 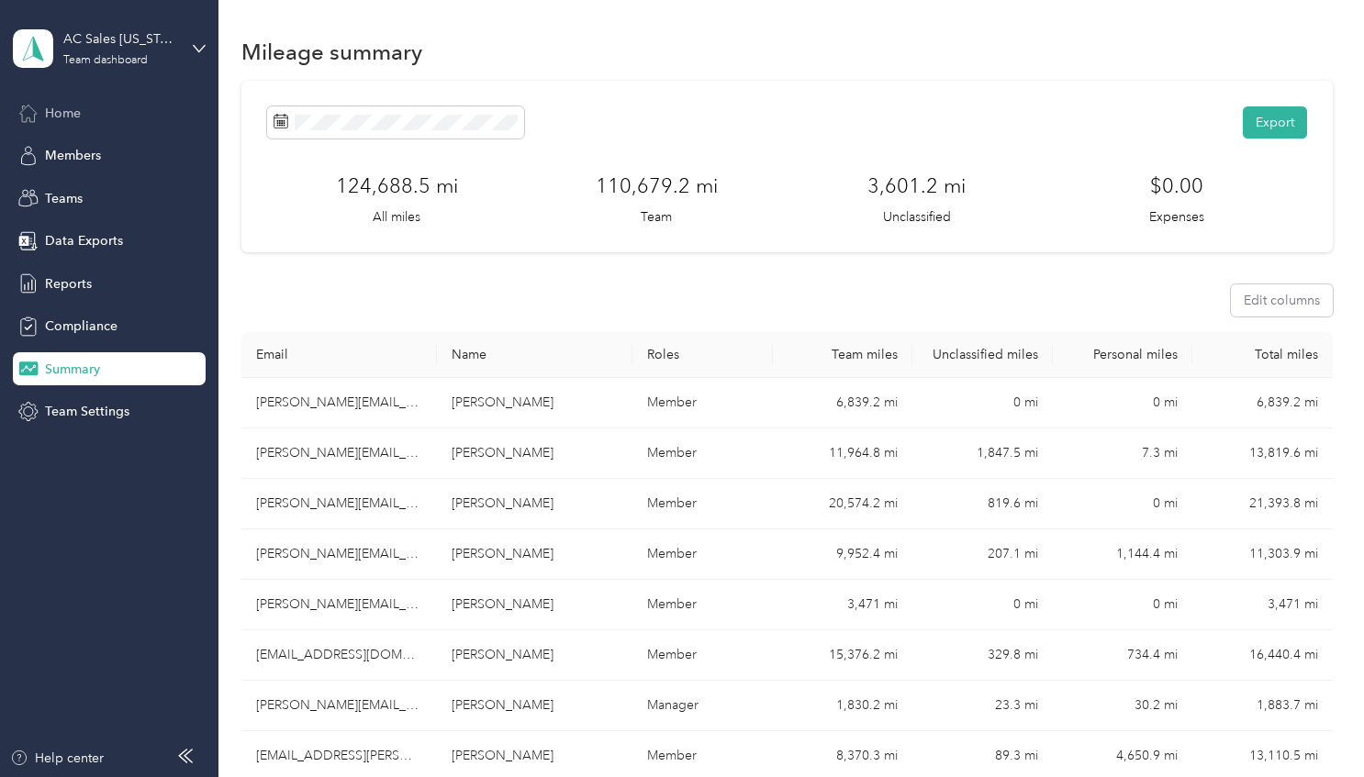 I want to click on h3: $0.00, so click(x=1177, y=185).